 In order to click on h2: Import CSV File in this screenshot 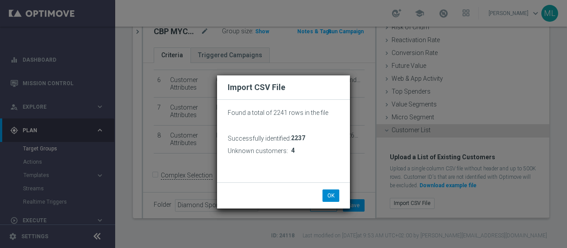, I will do `click(284, 87)`.